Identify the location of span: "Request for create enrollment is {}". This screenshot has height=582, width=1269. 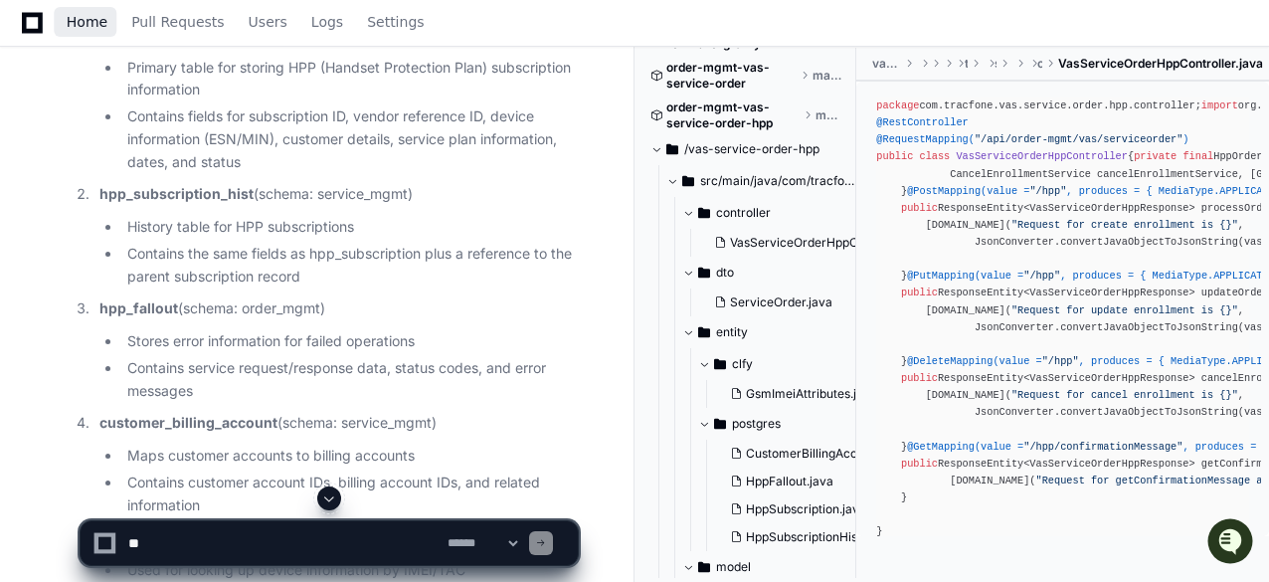
(1125, 225).